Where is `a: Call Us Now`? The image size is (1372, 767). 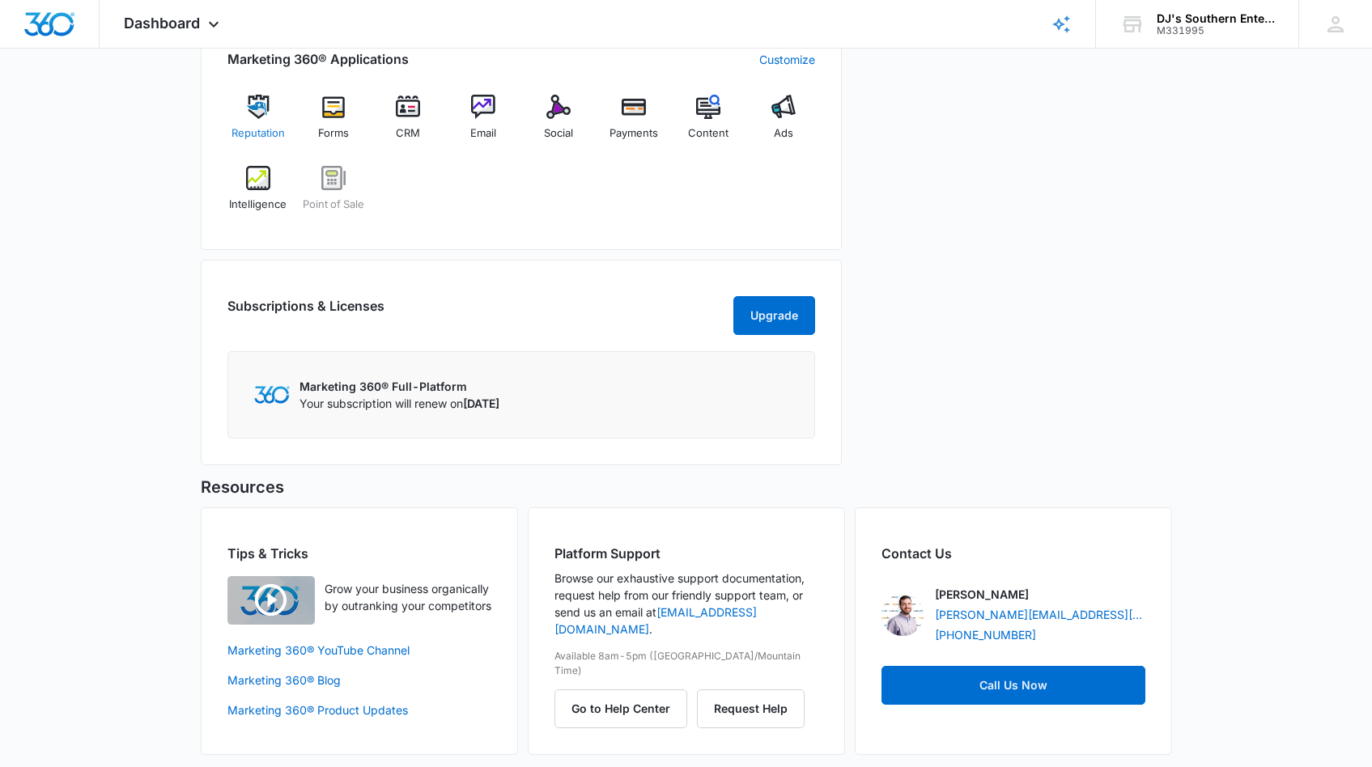 a: Call Us Now is located at coordinates (1013, 686).